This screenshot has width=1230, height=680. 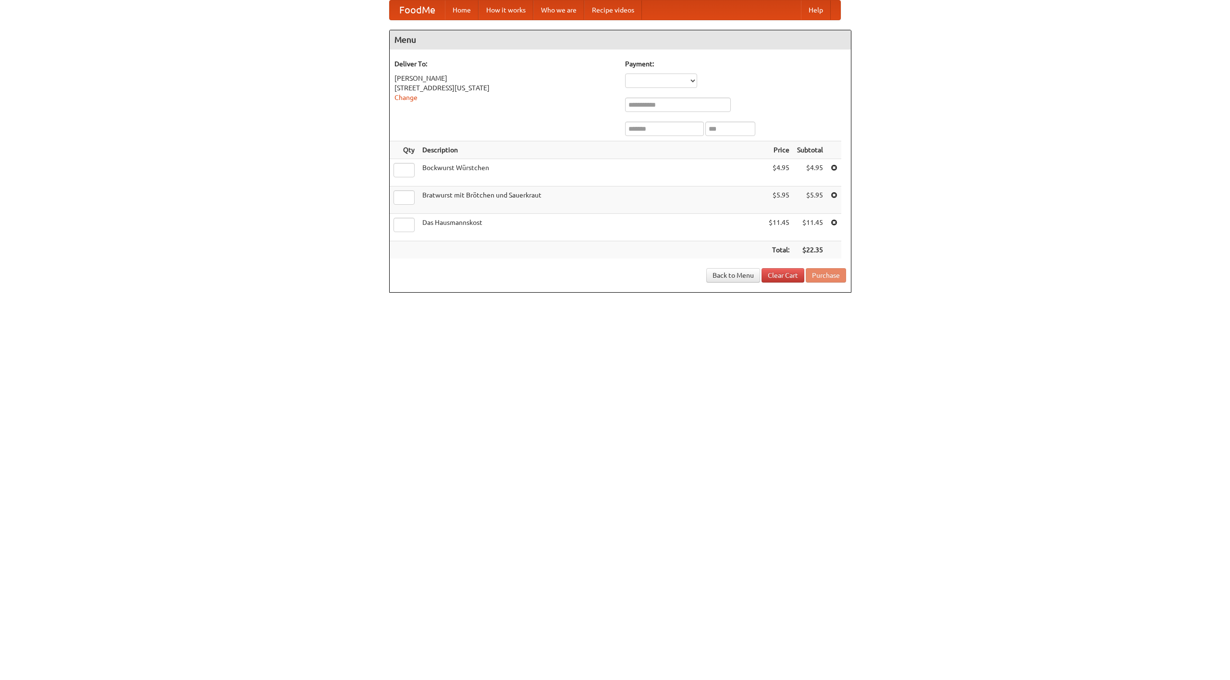 What do you see at coordinates (779, 250) in the screenshot?
I see `th: Total:` at bounding box center [779, 250].